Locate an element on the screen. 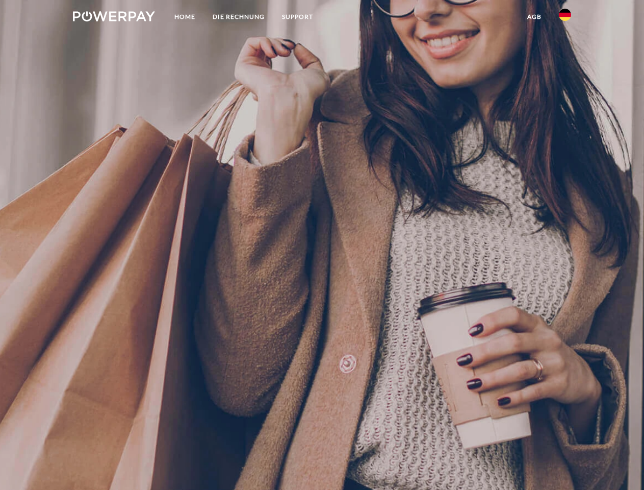 This screenshot has height=490, width=644. a: agb is located at coordinates (534, 17).